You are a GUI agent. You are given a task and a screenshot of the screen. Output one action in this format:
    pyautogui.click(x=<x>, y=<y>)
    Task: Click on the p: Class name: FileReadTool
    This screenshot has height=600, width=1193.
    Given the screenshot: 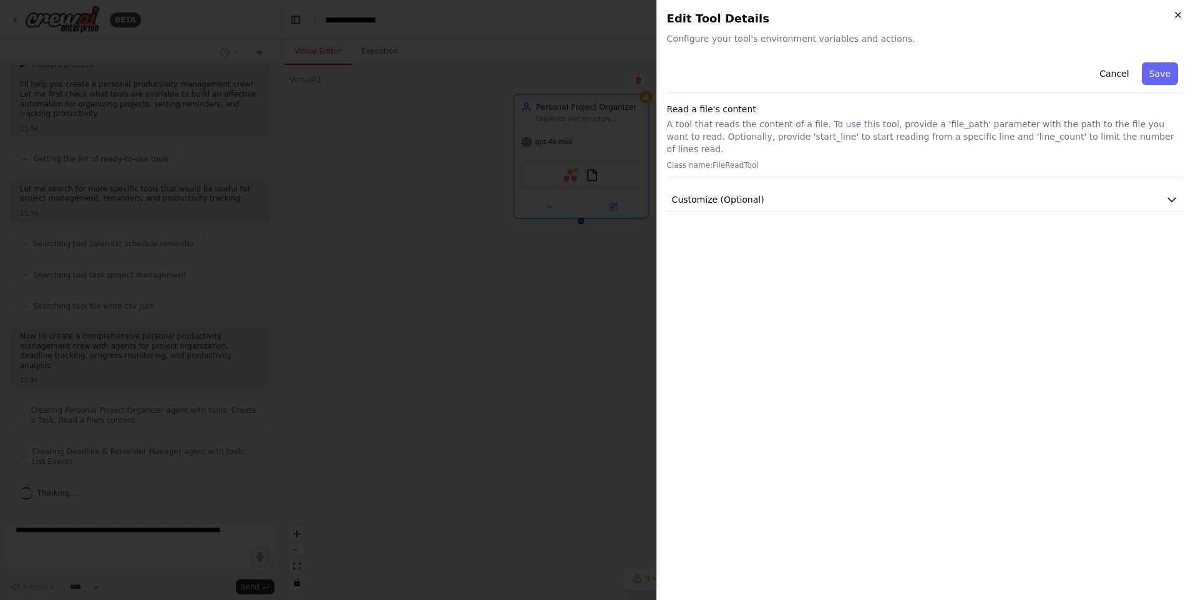 What is the action you would take?
    pyautogui.click(x=925, y=165)
    